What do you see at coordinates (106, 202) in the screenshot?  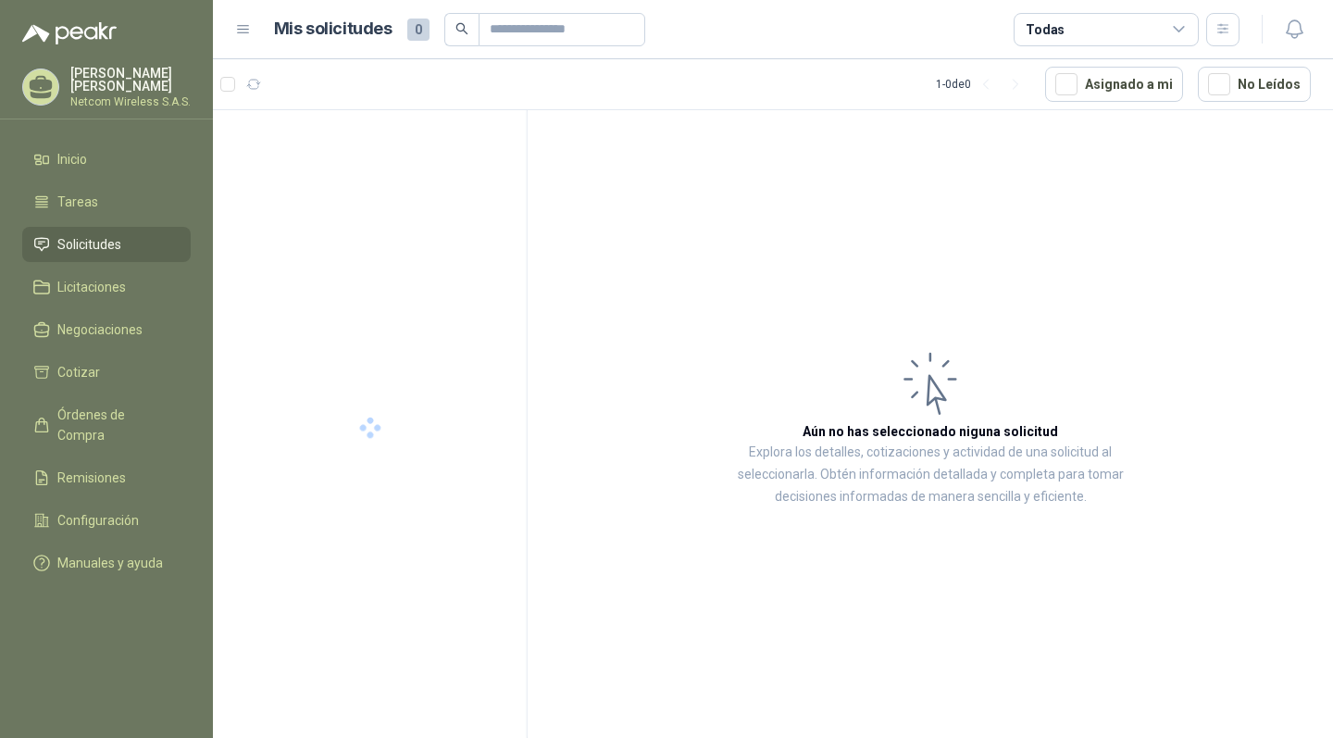 I see `a: Tareas` at bounding box center [106, 202].